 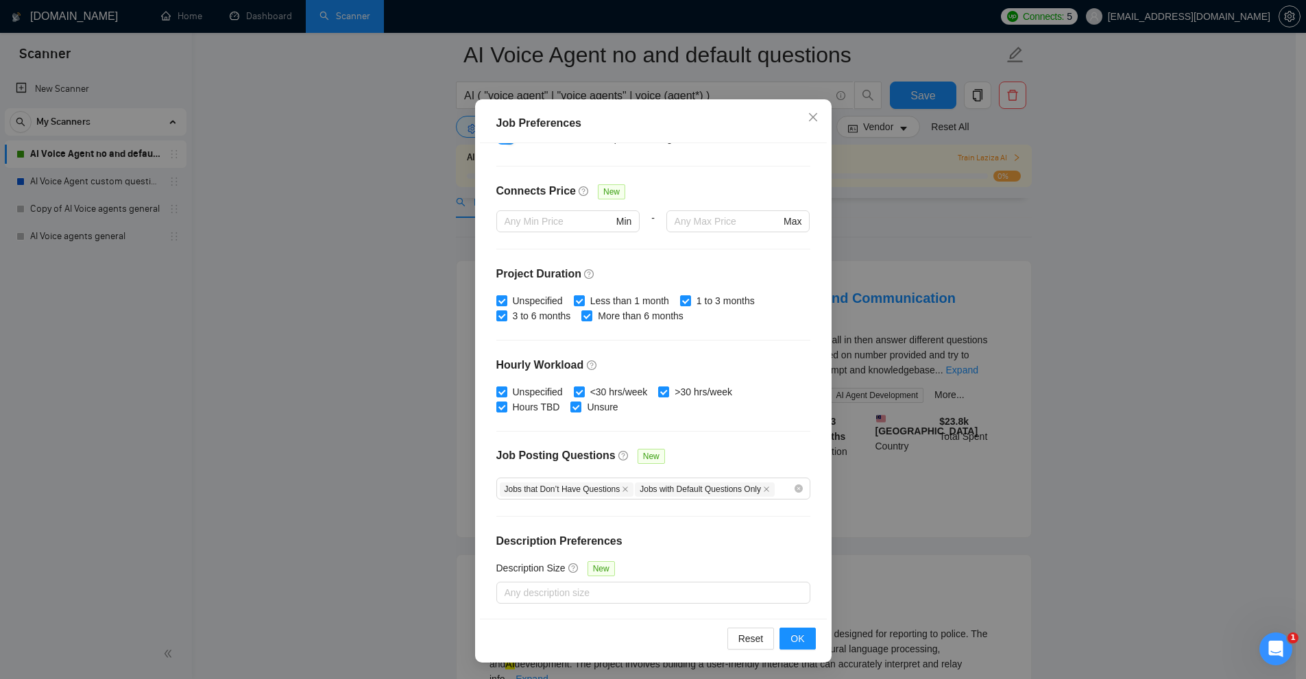 What do you see at coordinates (653, 365) in the screenshot?
I see `h4: Hourly Workload` at bounding box center [653, 365].